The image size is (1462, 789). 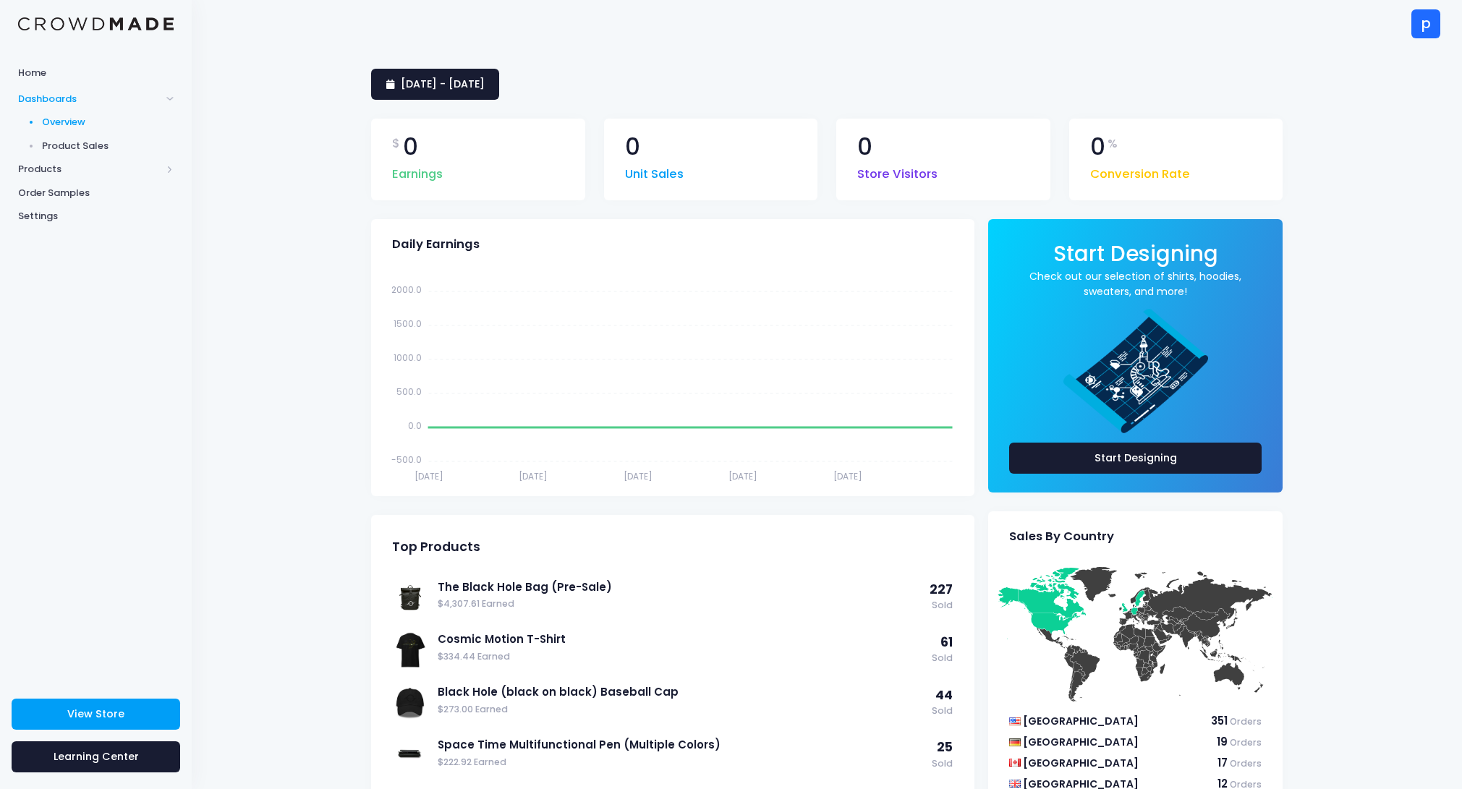 I want to click on span: $273.00 Earned, so click(x=681, y=710).